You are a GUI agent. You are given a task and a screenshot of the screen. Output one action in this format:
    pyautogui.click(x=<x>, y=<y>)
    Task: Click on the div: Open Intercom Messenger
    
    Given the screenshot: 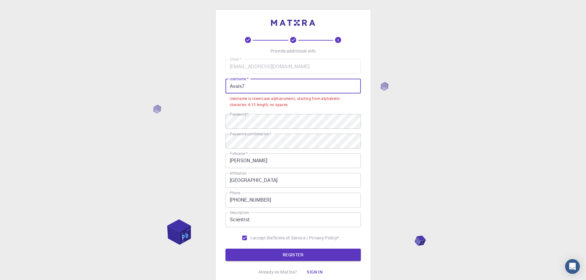 What is the action you would take?
    pyautogui.click(x=572, y=267)
    